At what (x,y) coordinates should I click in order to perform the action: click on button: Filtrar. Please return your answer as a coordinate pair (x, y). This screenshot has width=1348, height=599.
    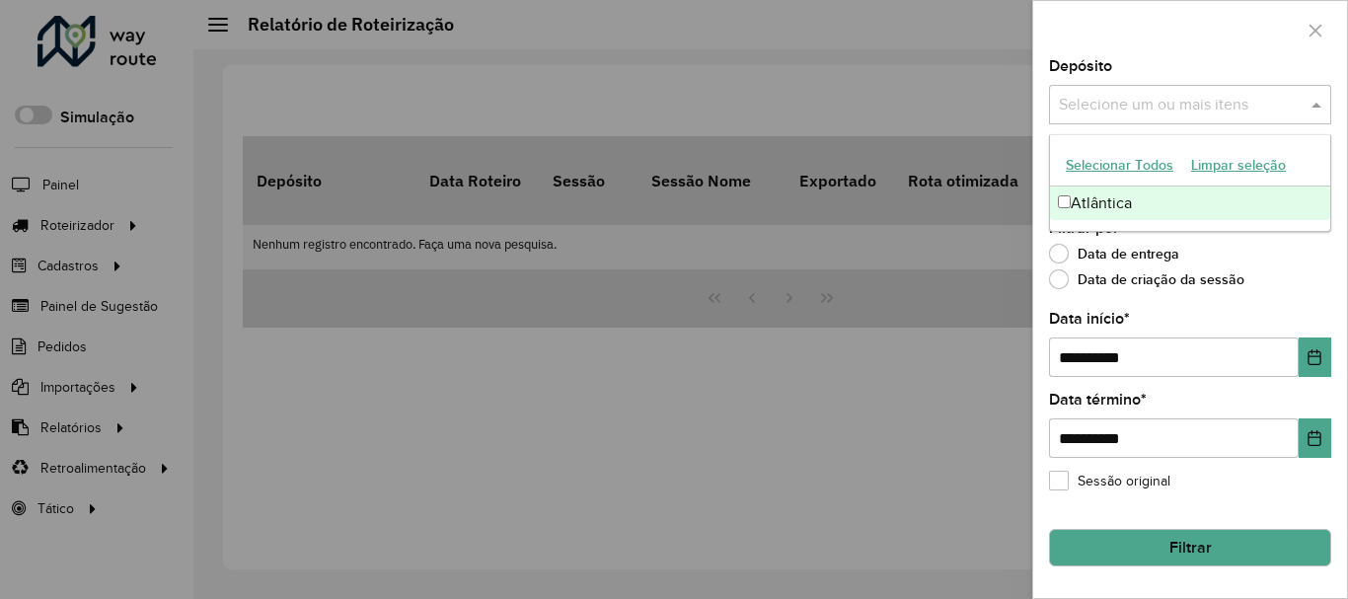
    Looking at the image, I should click on (1190, 548).